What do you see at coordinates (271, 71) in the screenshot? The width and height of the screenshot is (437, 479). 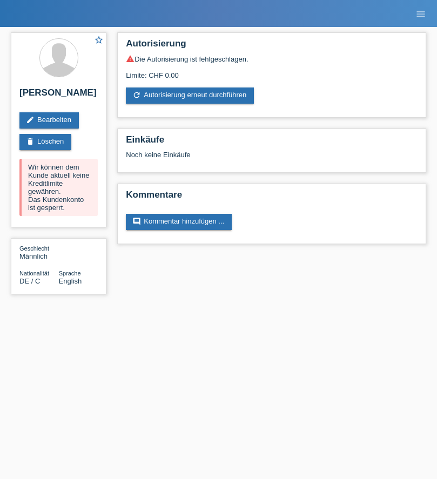 I see `div: Limite: CHF 0.00` at bounding box center [271, 71].